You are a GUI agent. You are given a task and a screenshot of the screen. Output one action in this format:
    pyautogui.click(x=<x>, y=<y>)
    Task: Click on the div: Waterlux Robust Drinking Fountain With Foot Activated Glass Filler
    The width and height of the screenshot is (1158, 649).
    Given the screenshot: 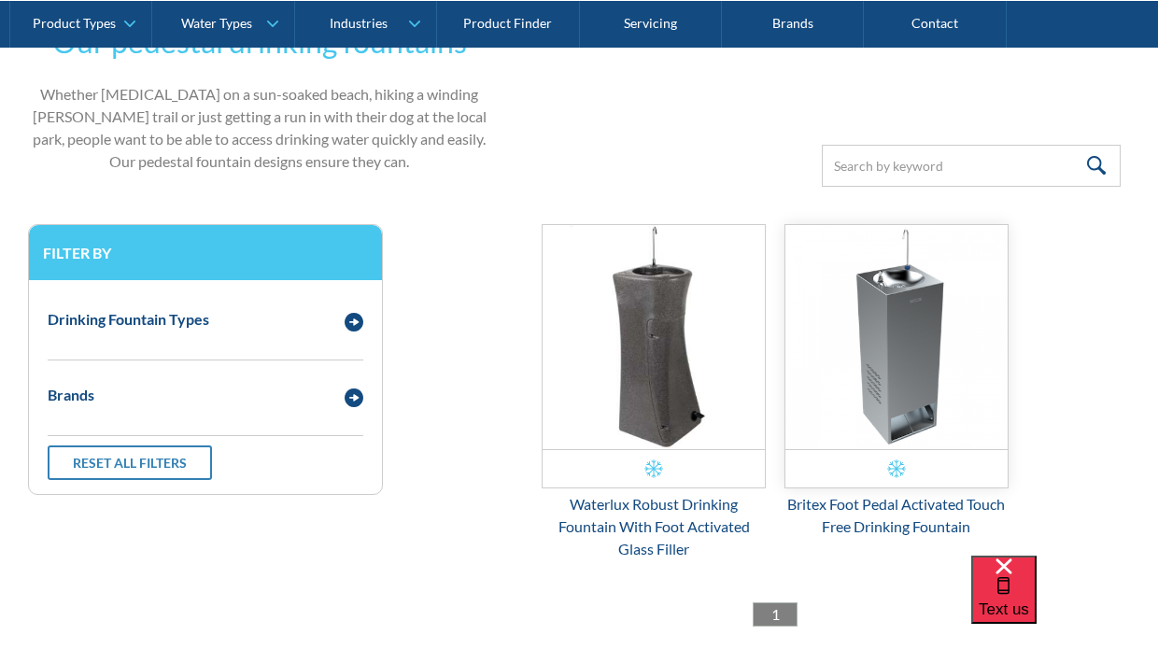 What is the action you would take?
    pyautogui.click(x=654, y=527)
    